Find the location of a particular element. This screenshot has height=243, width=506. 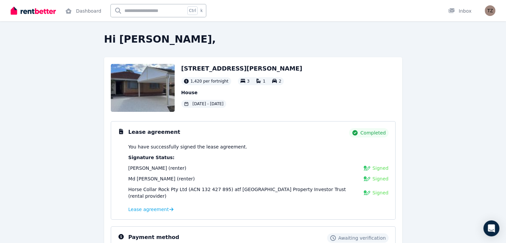

span: k is located at coordinates (201, 11).